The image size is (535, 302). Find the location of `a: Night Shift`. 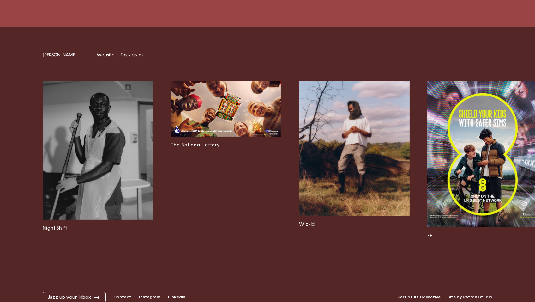

a: Night Shift is located at coordinates (98, 161).